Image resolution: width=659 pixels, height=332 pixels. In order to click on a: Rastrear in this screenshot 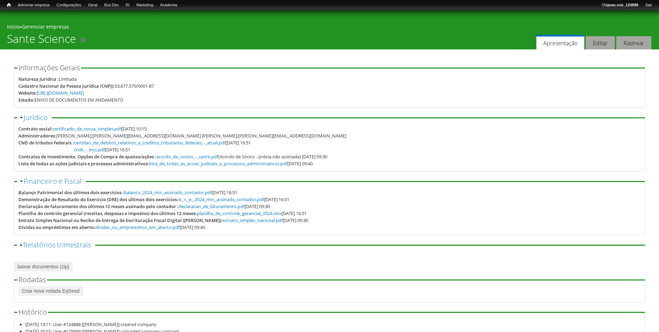, I will do `click(634, 43)`.